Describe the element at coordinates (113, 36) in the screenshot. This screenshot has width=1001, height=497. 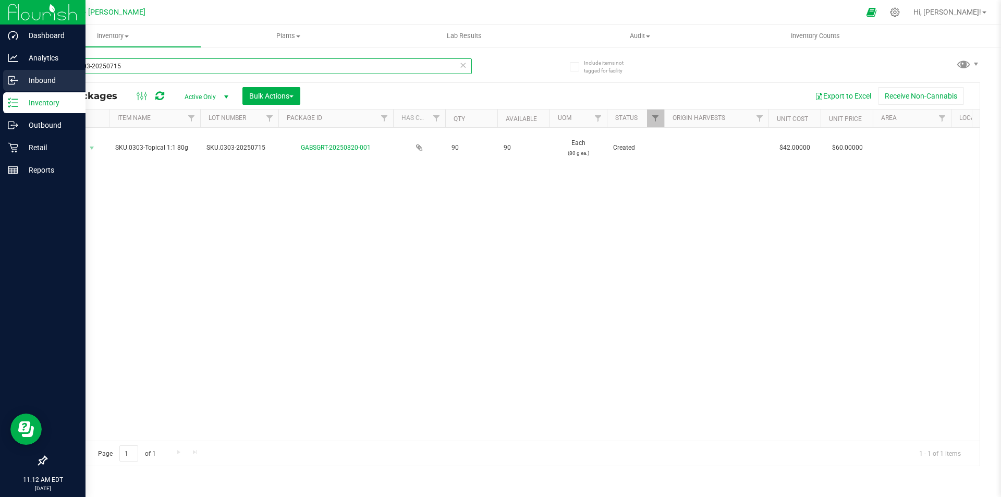
I see `a: Inventory` at that location.